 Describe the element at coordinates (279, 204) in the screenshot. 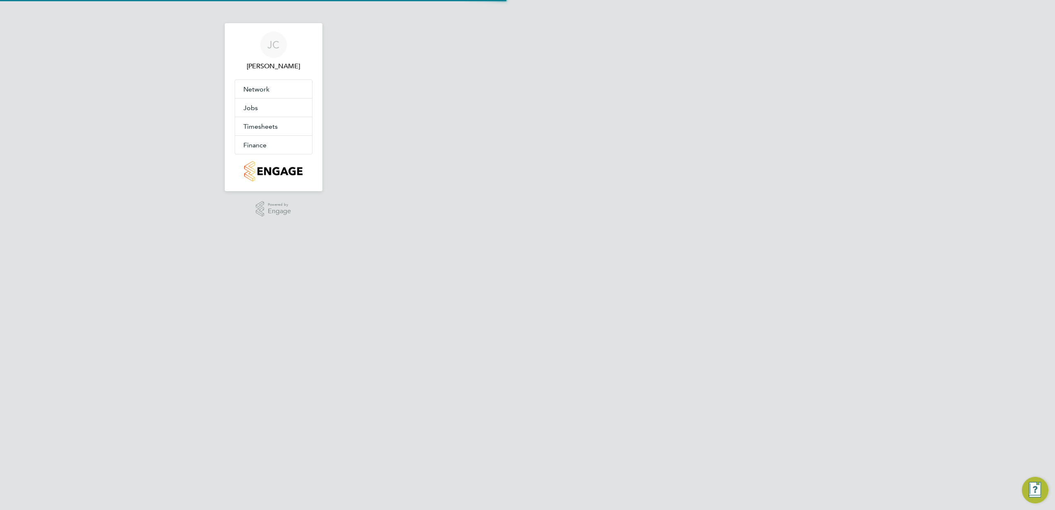

I see `span: Powered by` at that location.